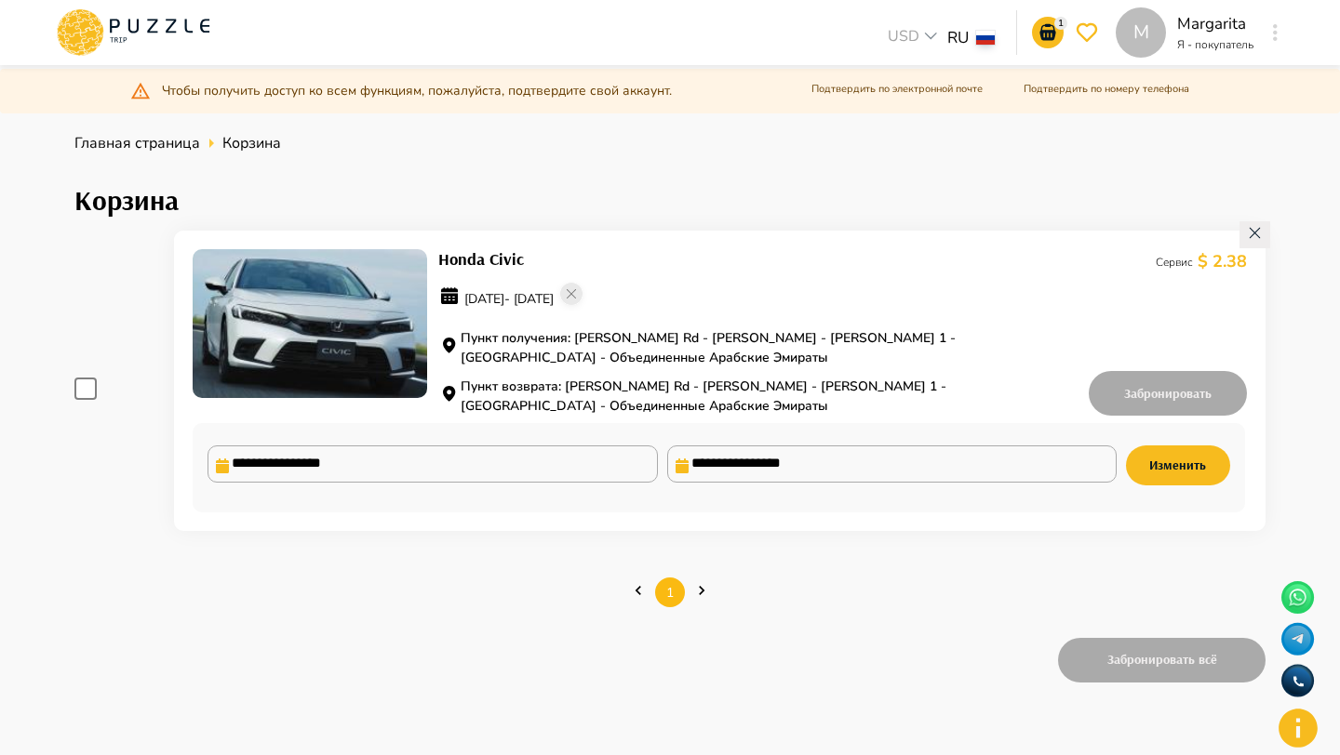  I want to click on ul: Pagination, so click(670, 593).